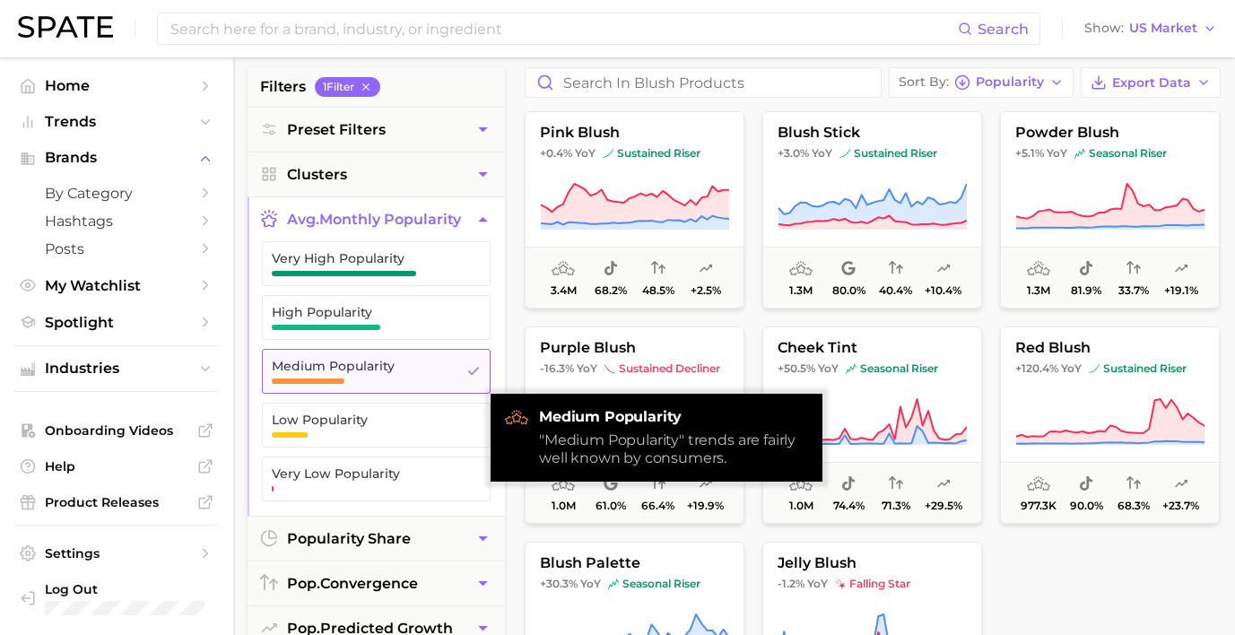 The height and width of the screenshot is (635, 1235). Describe the element at coordinates (895, 291) in the screenshot. I see `span: 40.4%` at that location.